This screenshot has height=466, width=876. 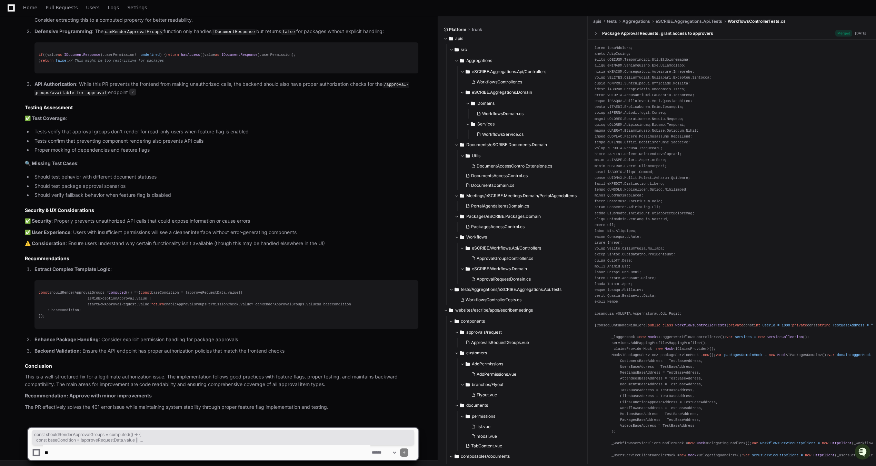 What do you see at coordinates (520, 185) in the screenshot?
I see `button: DocumentsDomain.cs` at bounding box center [520, 185].